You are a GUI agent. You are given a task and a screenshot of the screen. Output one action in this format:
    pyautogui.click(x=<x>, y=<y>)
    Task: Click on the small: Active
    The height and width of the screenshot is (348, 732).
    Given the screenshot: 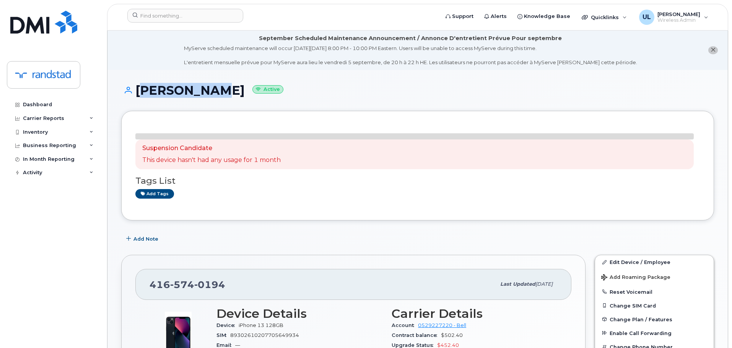 What is the action you would take?
    pyautogui.click(x=268, y=89)
    